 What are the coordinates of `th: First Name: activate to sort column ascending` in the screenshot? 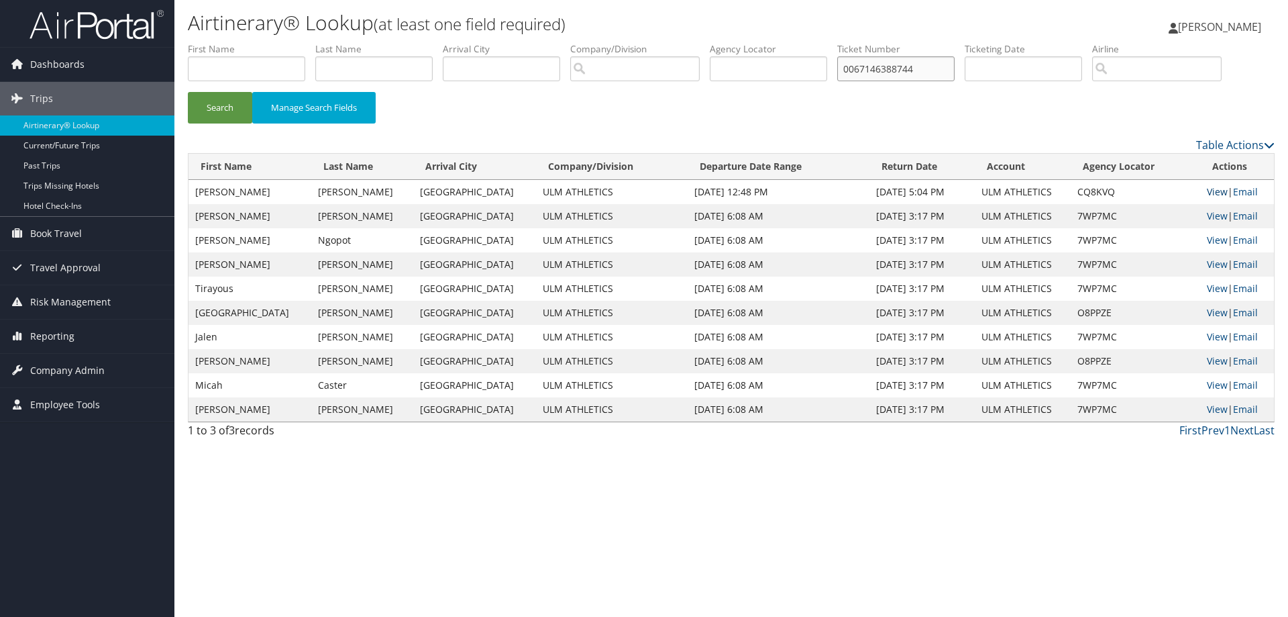 It's located at (250, 166).